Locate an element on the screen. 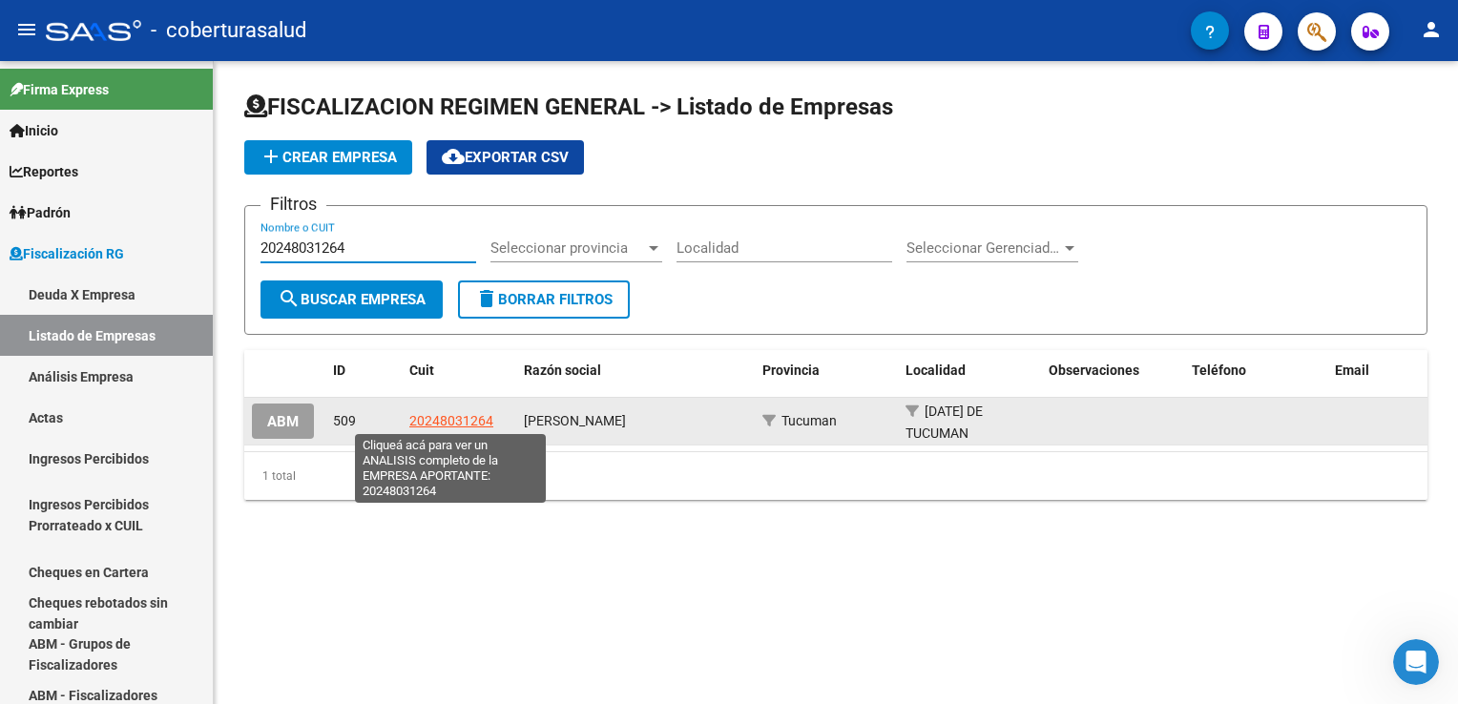  datatable-header-cell: ID is located at coordinates (364, 370).